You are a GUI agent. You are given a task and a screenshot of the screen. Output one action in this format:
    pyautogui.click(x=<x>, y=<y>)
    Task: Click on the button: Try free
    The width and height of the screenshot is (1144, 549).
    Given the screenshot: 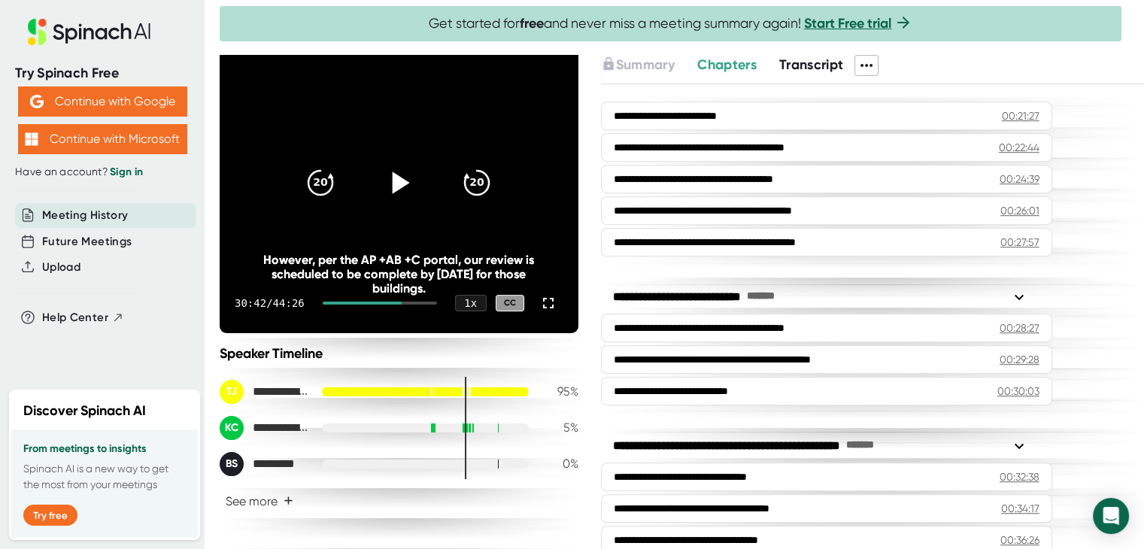 What is the action you would take?
    pyautogui.click(x=50, y=515)
    